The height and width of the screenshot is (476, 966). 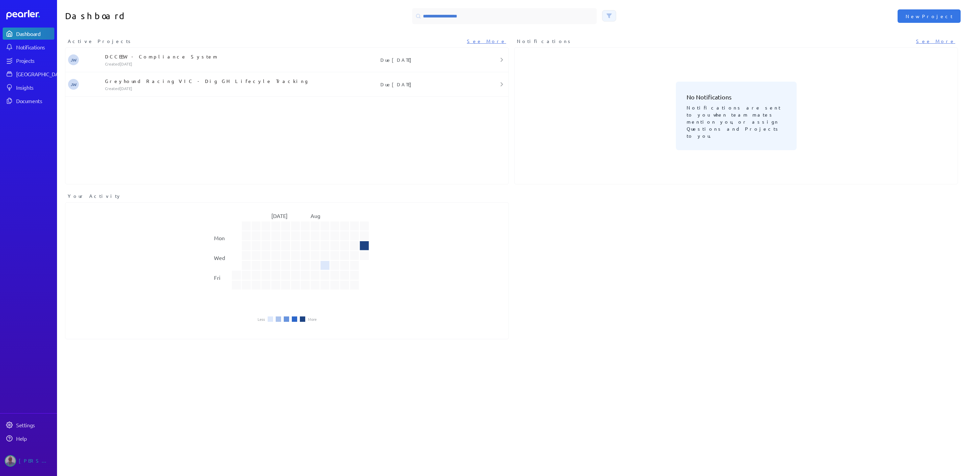 What do you see at coordinates (35, 34) in the screenshot?
I see `div: Dashboard` at bounding box center [35, 34].